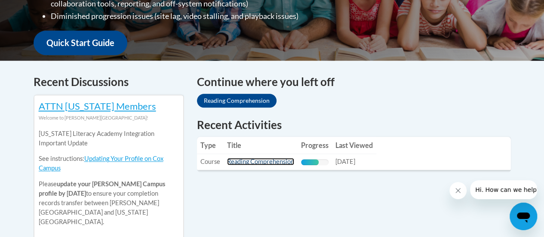 The image size is (544, 237). What do you see at coordinates (101, 163) in the screenshot?
I see `a: Updating Your Profile on Cox Campus` at bounding box center [101, 163].